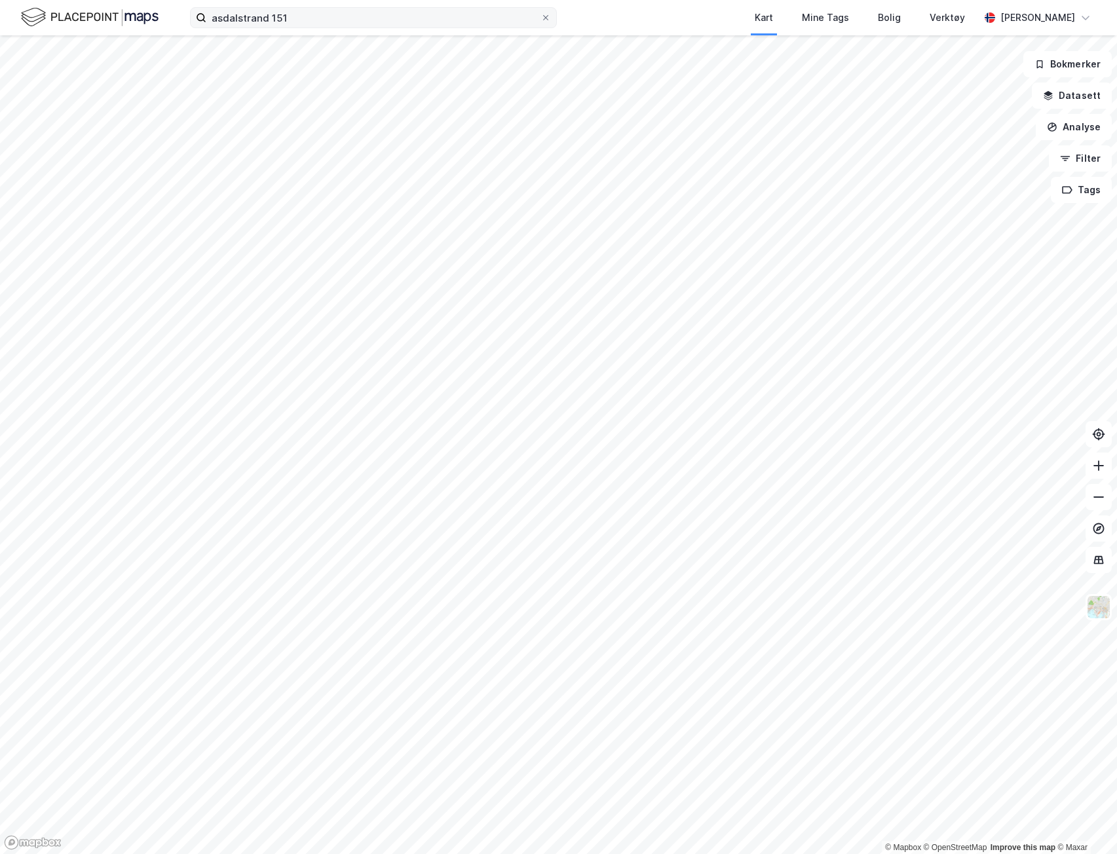 This screenshot has height=854, width=1117. What do you see at coordinates (373, 18) in the screenshot?
I see `input: Søk på adresse, matrikkel, gårdeiere, leietakere eller personer` at bounding box center [373, 18].